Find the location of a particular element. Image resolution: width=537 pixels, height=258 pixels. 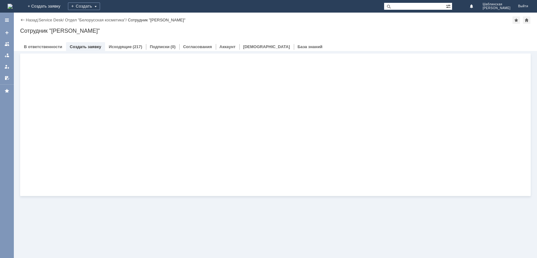

a: Мои согласования is located at coordinates (7, 78).